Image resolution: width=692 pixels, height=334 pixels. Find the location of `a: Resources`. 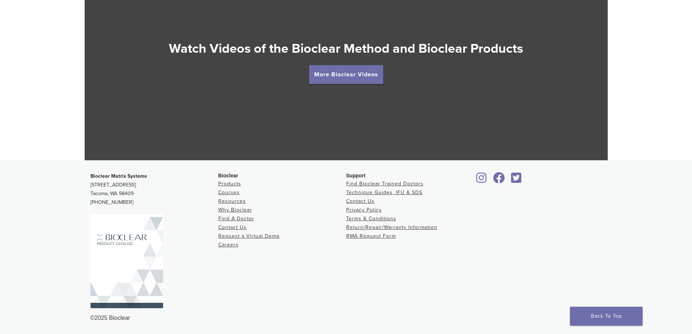

a: Resources is located at coordinates (232, 201).